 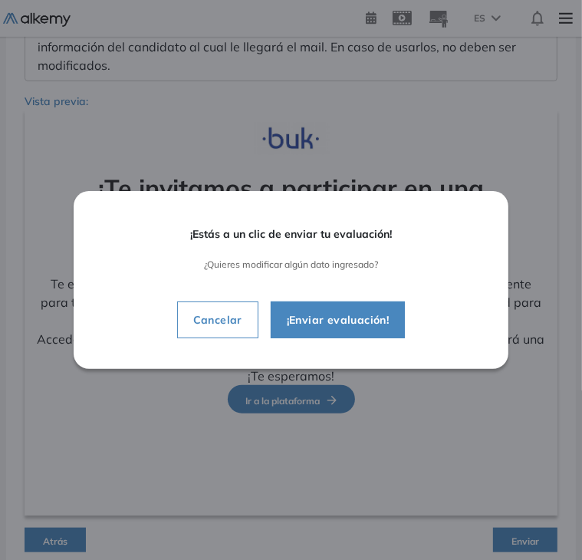 What do you see at coordinates (291, 265) in the screenshot?
I see `span: ¿Quieres modificar algún dato ingresado?` at bounding box center [291, 265].